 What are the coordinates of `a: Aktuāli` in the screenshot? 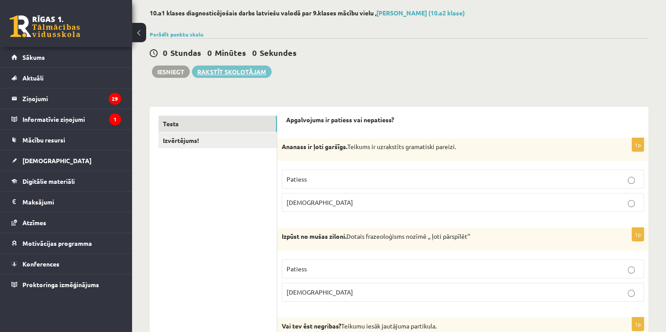 It's located at (66, 78).